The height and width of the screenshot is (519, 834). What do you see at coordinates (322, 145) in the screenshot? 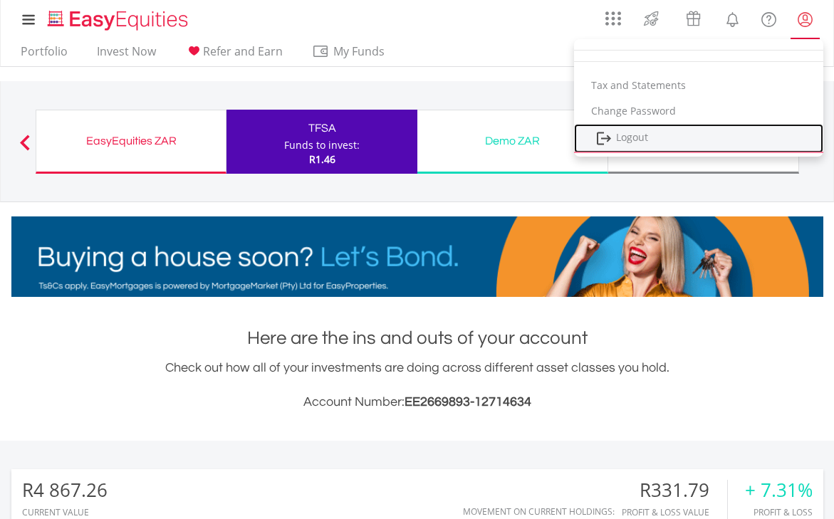
I see `div: Funds to invest:` at bounding box center [322, 145].